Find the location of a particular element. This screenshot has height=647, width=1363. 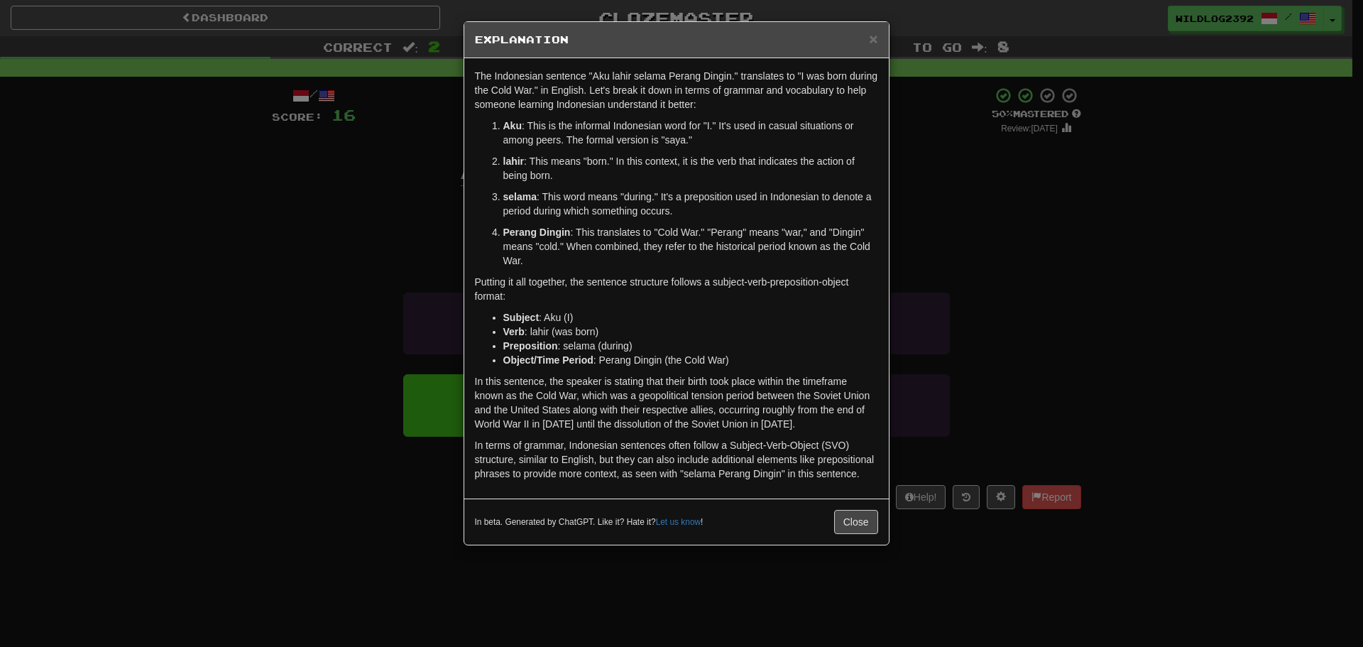

p: The Indonesian sentence "Aku lahir selama Perang Dingin." translates to "I was born during the Co... is located at coordinates (677, 90).